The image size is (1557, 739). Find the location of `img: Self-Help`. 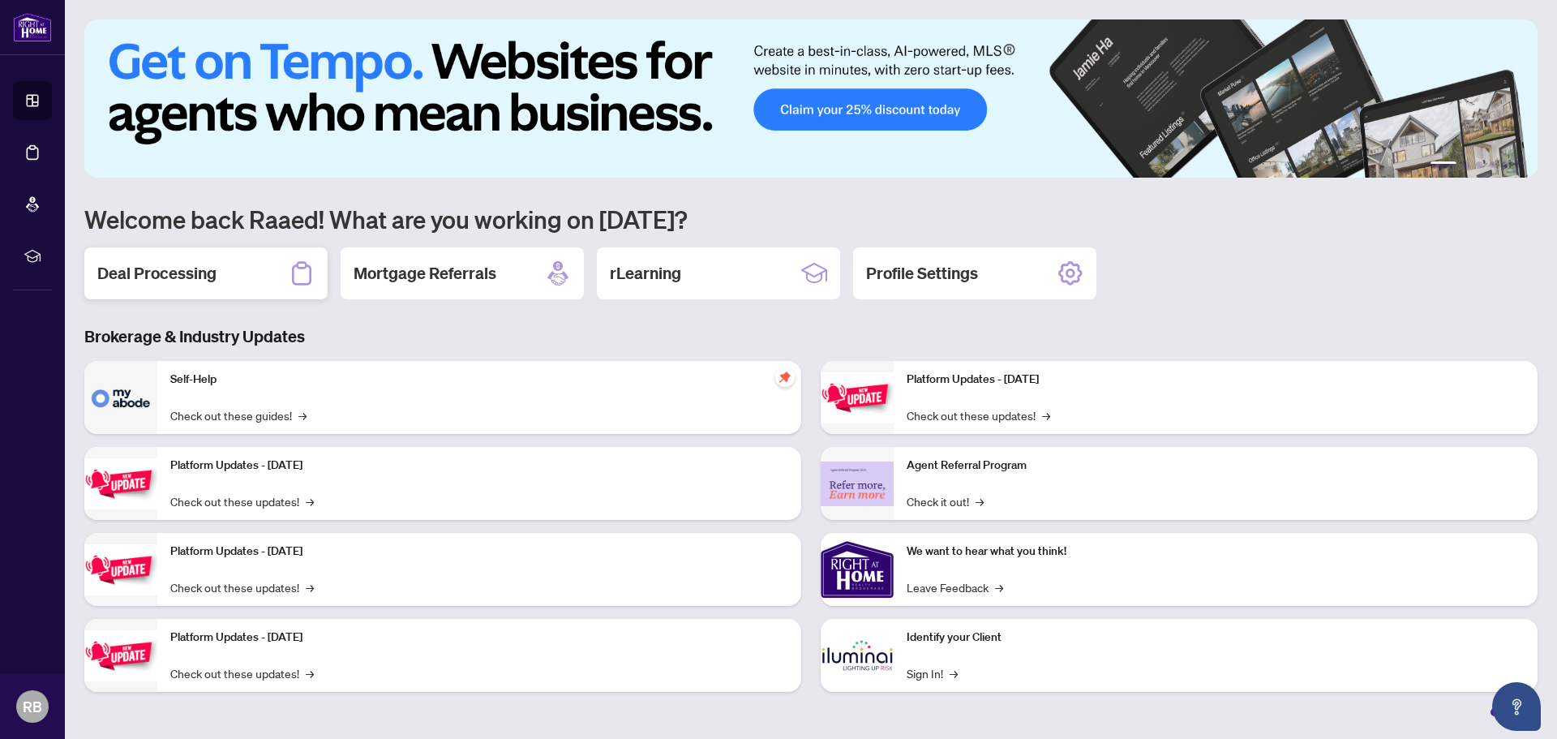

img: Self-Help is located at coordinates (121, 397).